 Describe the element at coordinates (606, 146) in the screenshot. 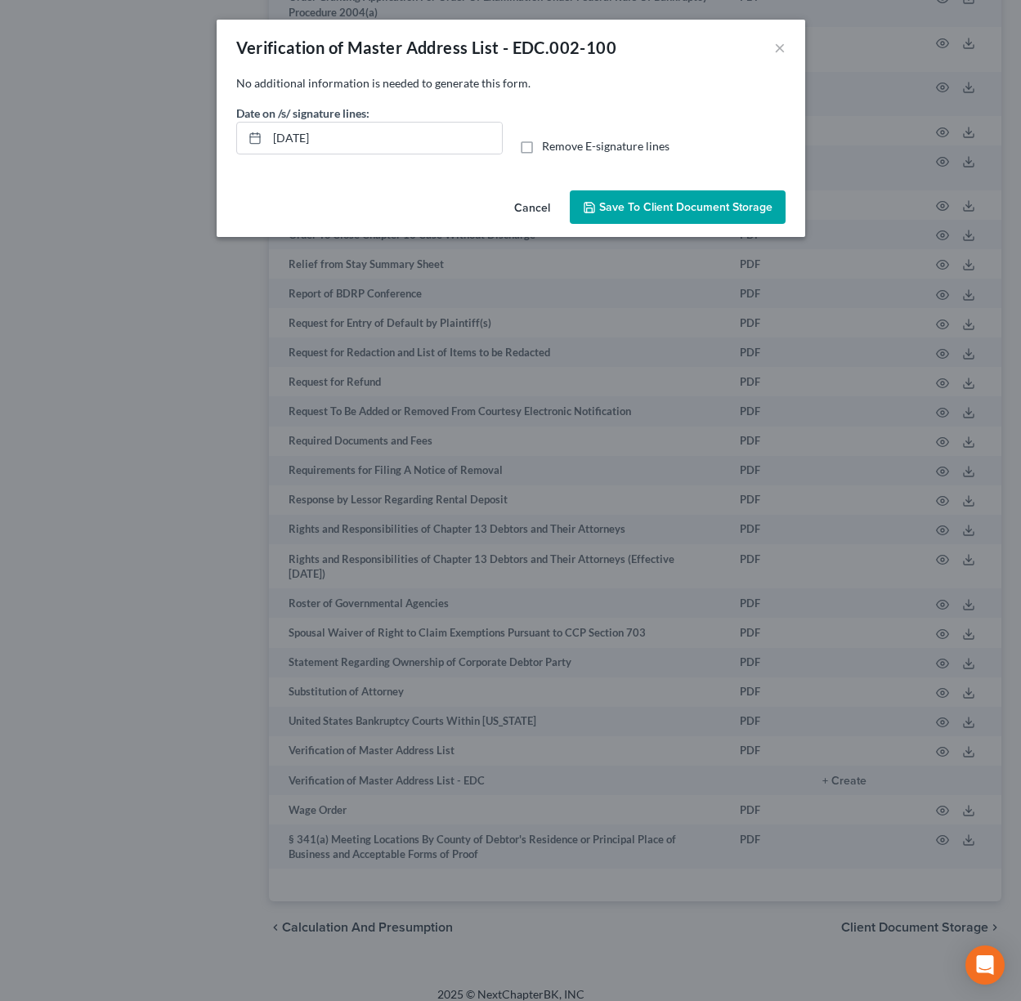

I see `span: Remove E-signature lines` at that location.